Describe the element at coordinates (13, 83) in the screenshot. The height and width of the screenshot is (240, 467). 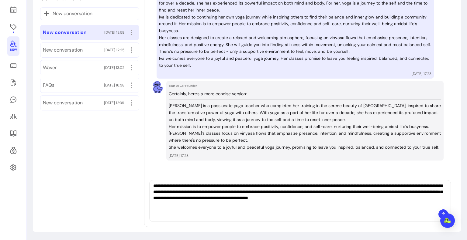
I see `a: Waivers` at that location.